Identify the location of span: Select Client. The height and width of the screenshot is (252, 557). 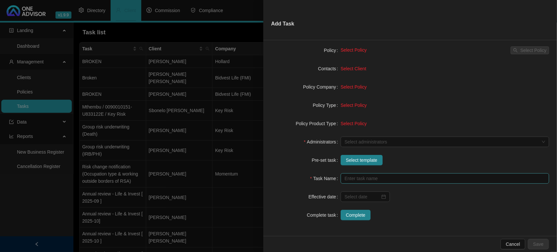
(353, 69).